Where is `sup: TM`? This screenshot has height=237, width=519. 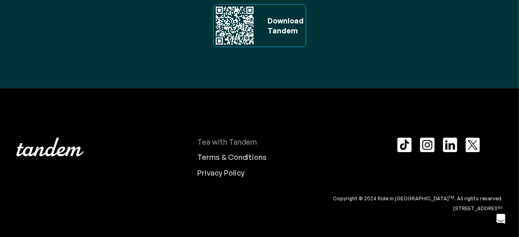 sup: TM is located at coordinates (452, 197).